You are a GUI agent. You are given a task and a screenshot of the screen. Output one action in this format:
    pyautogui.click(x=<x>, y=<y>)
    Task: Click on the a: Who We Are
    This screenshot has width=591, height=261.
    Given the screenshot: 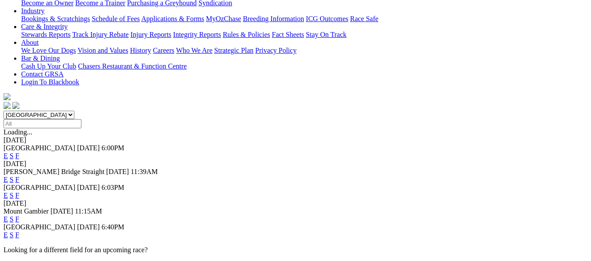 What is the action you would take?
    pyautogui.click(x=194, y=50)
    